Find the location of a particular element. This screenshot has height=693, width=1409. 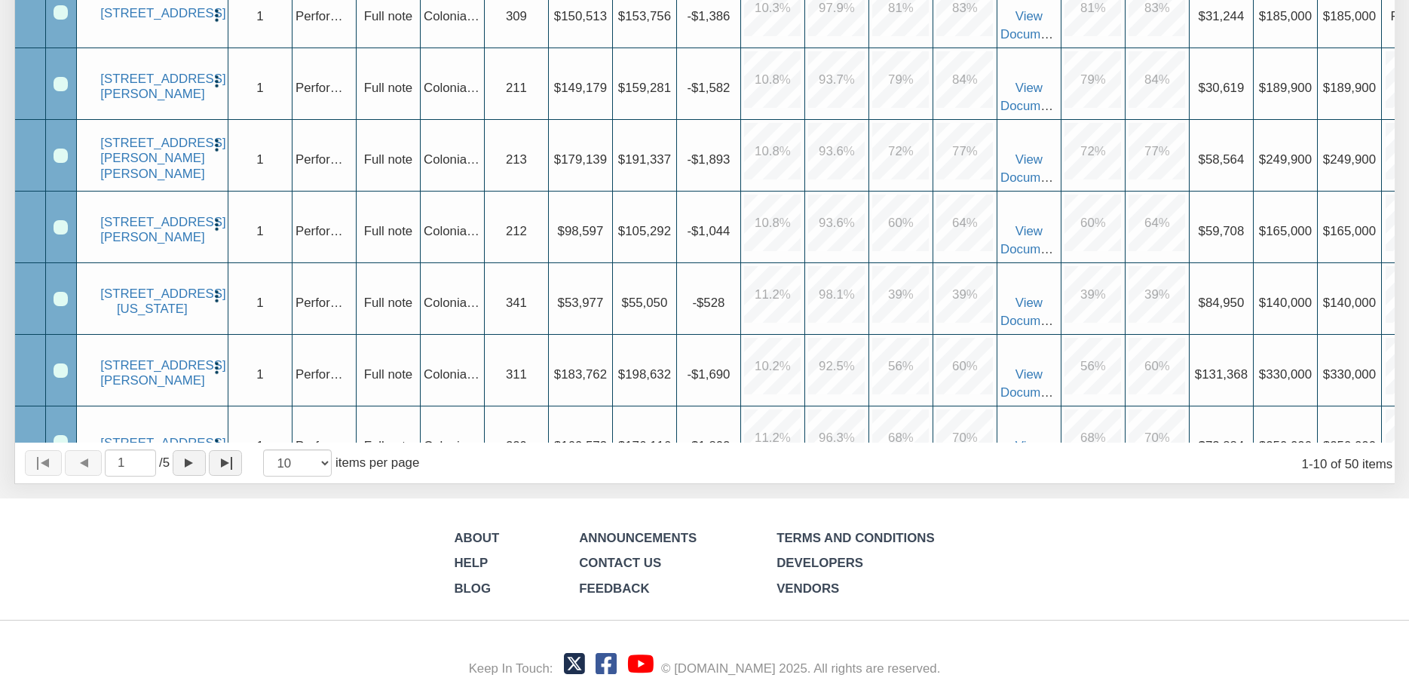

span: -$1,582 is located at coordinates (708, 87).